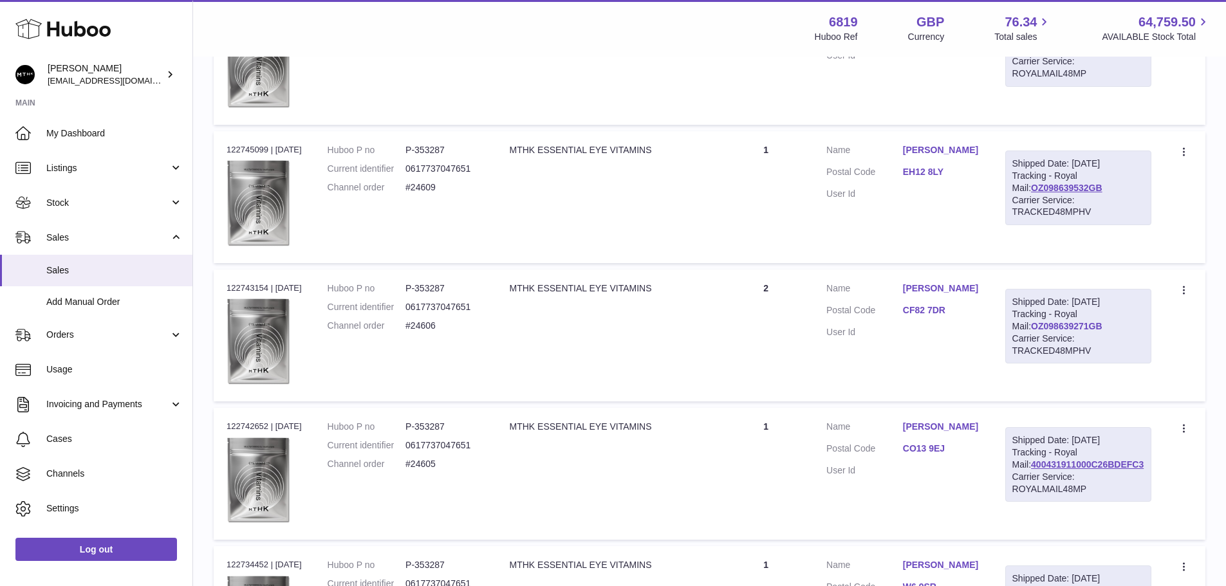 The width and height of the screenshot is (1226, 586). Describe the element at coordinates (115, 474) in the screenshot. I see `span: Channels` at that location.